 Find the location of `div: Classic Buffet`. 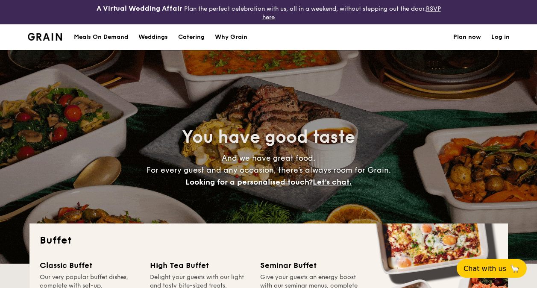

div: Classic Buffet is located at coordinates (90, 266).